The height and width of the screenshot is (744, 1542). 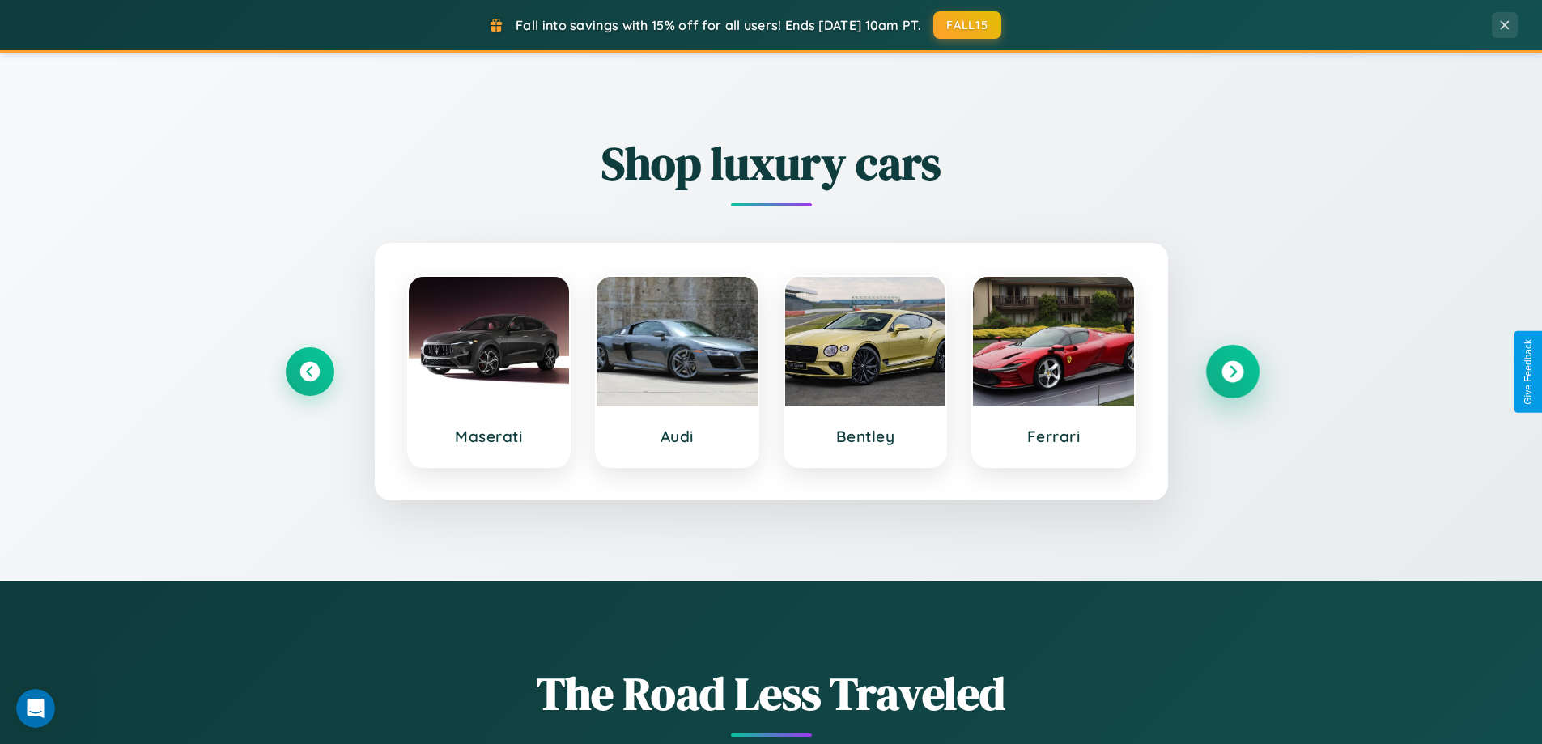 I want to click on h3: Audi, so click(x=677, y=436).